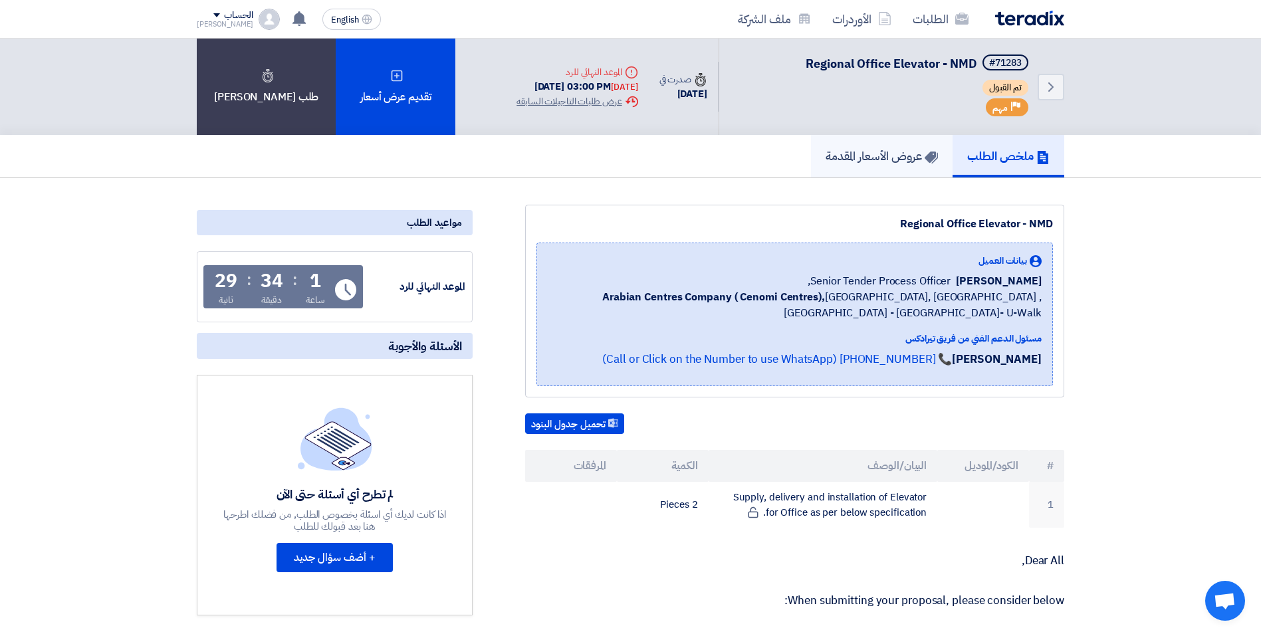 This screenshot has height=634, width=1261. I want to click on div: صدرت في, so click(683, 79).